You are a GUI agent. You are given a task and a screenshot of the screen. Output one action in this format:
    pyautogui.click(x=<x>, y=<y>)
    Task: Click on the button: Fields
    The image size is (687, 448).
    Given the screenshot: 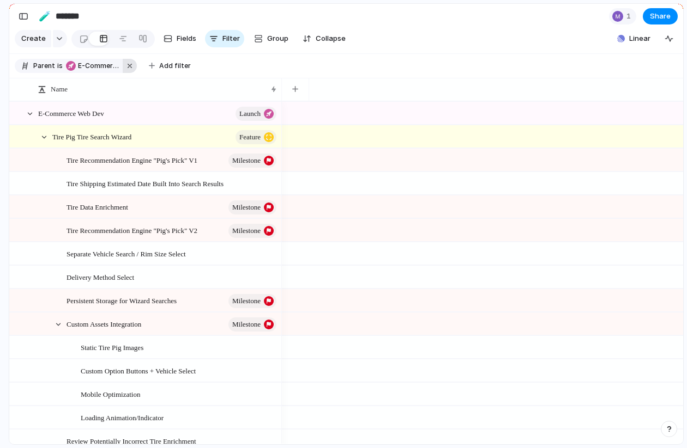 What is the action you would take?
    pyautogui.click(x=180, y=39)
    